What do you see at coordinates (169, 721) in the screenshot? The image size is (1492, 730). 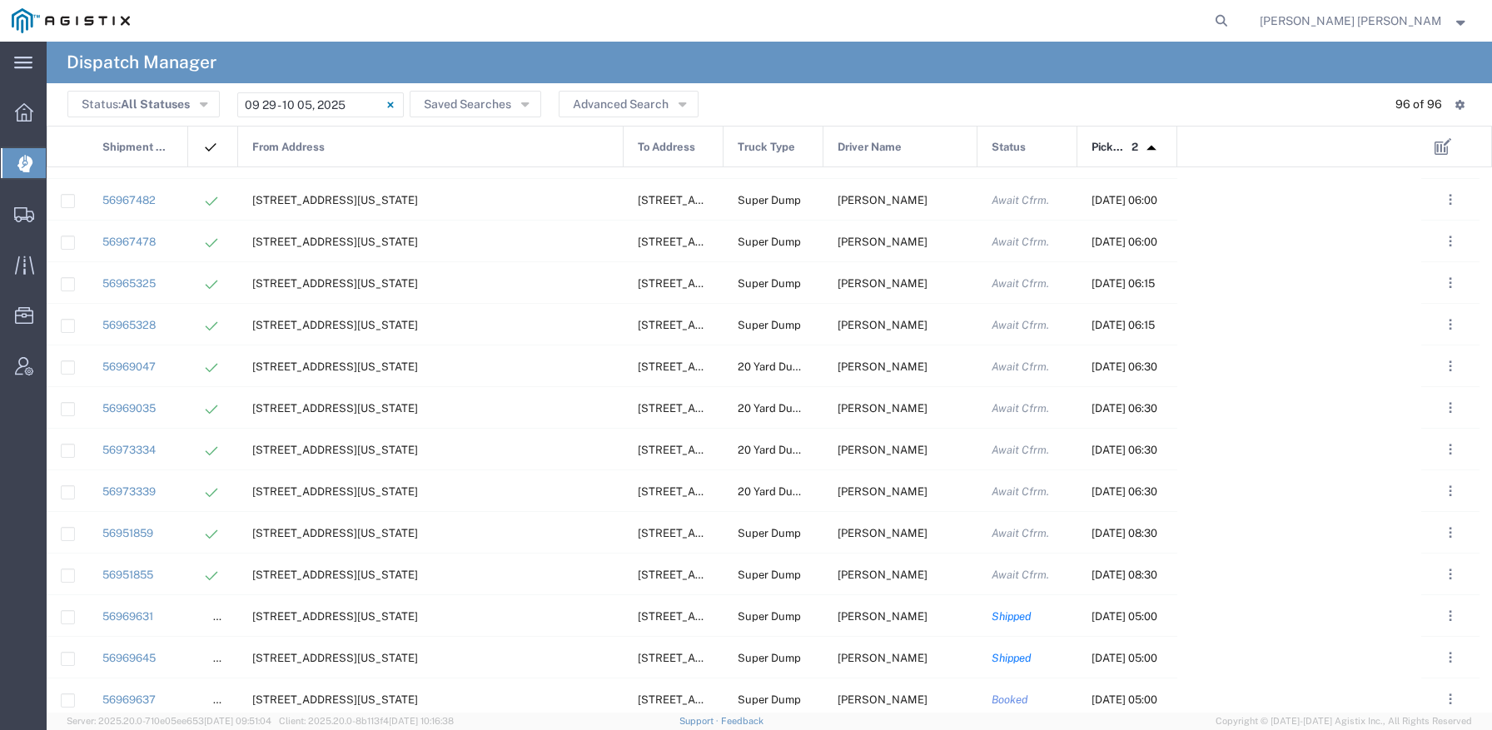 I see `span: Server: 2025.20.0-710e05ee653` at bounding box center [169, 721].